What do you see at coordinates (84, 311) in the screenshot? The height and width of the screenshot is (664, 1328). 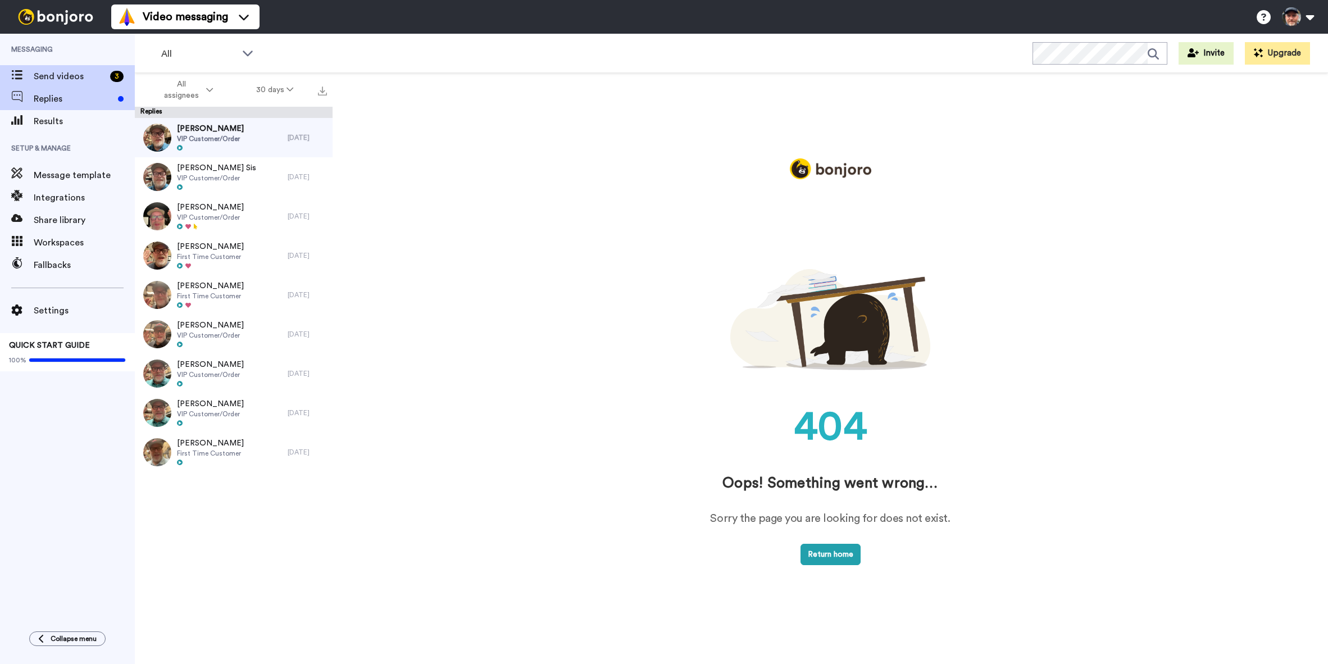 I see `span: Settings` at bounding box center [84, 311].